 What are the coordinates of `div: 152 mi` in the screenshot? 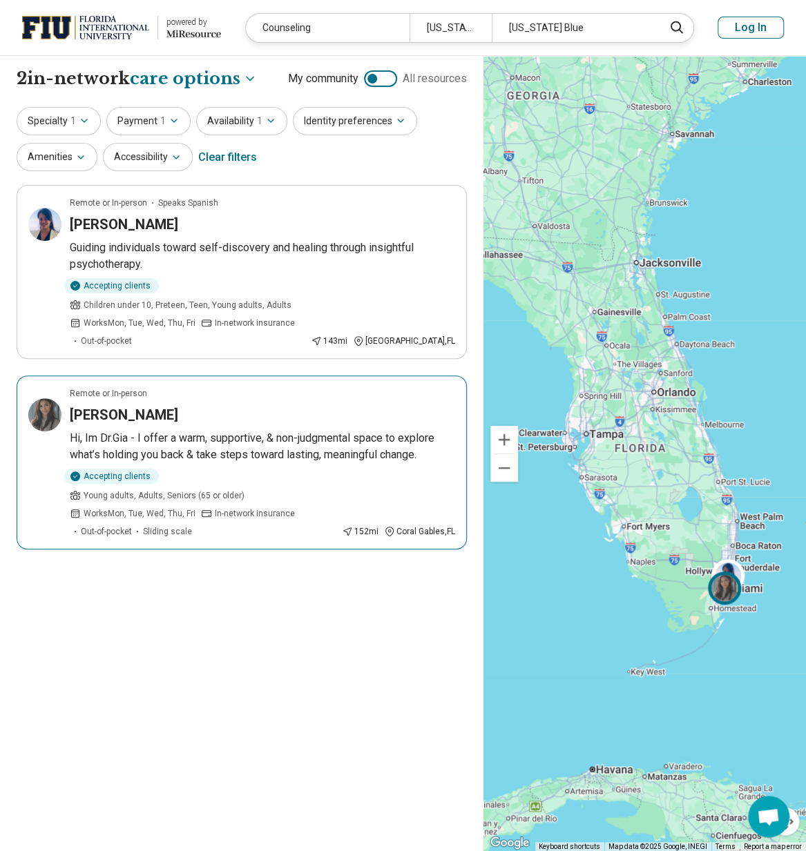 It's located at (360, 532).